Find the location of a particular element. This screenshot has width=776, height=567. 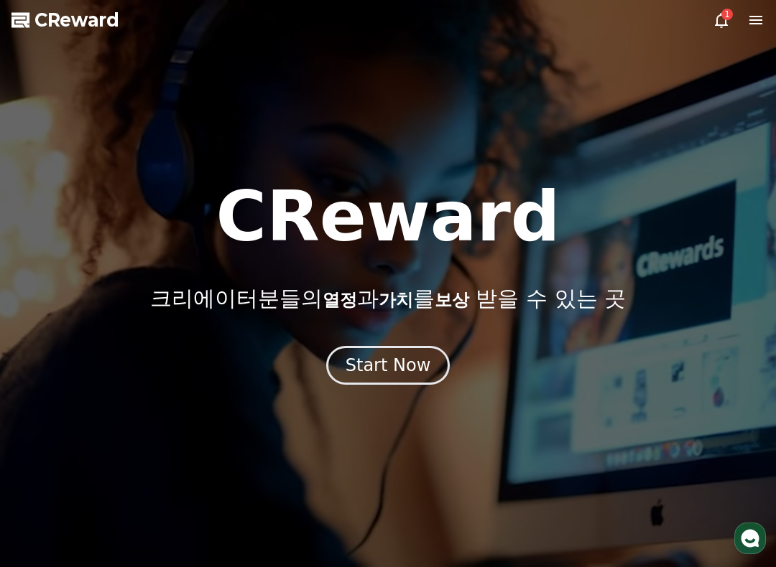

span: CReward is located at coordinates (77, 20).